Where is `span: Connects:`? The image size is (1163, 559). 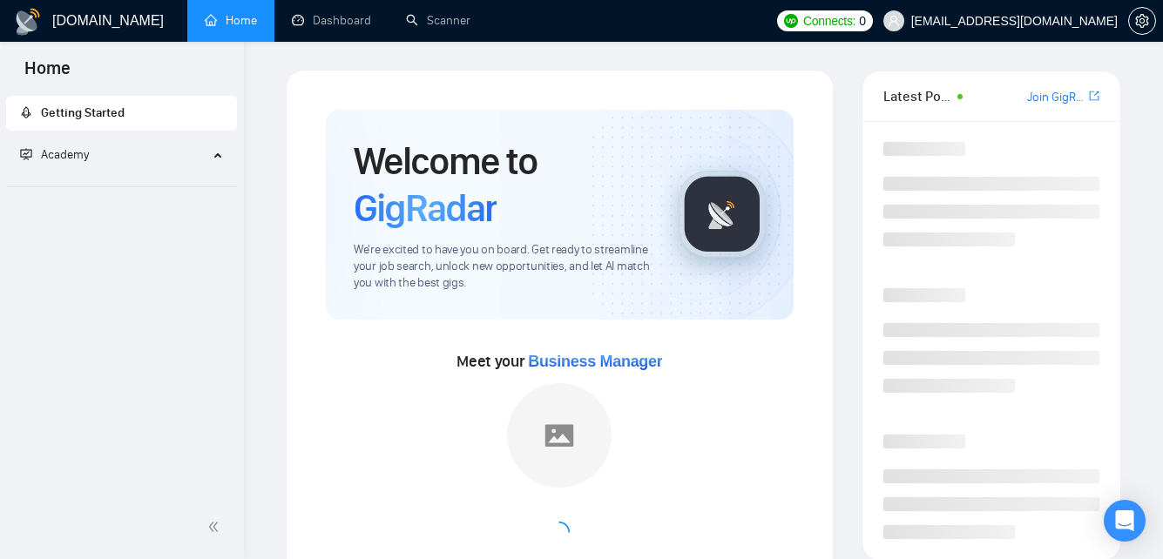 span: Connects: is located at coordinates (830, 21).